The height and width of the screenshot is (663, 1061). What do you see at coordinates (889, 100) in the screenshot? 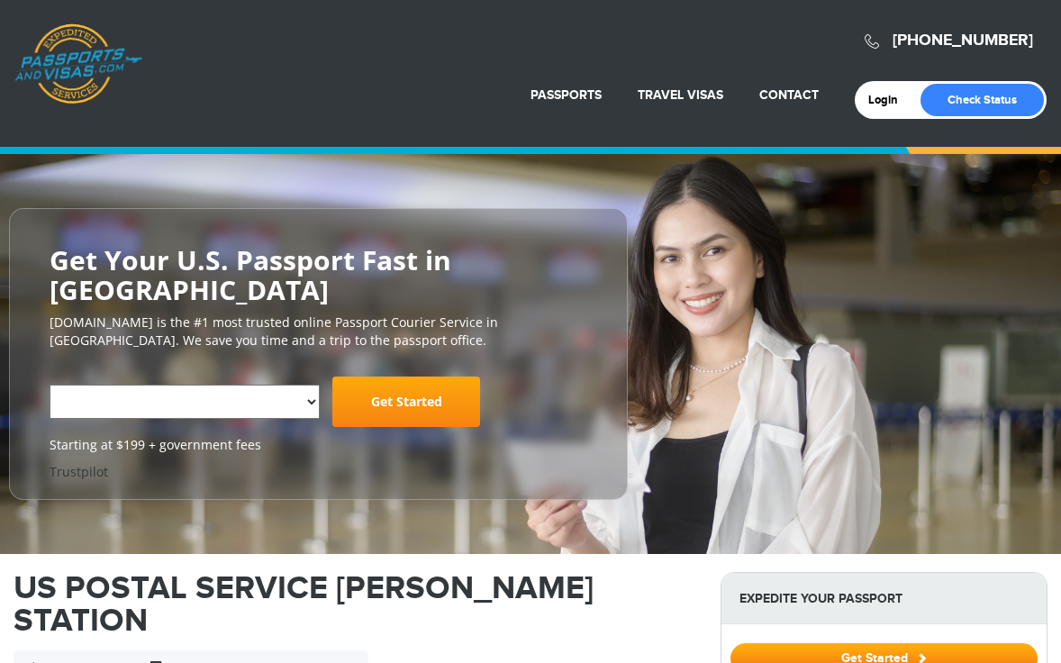
I see `a: Login` at bounding box center [889, 100].